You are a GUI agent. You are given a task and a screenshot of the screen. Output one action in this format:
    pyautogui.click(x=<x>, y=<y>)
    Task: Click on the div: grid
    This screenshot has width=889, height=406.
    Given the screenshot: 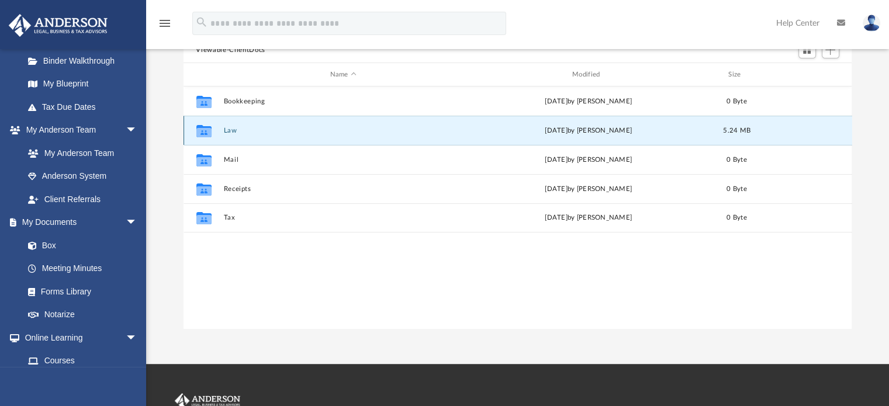 What is the action you would take?
    pyautogui.click(x=518, y=208)
    